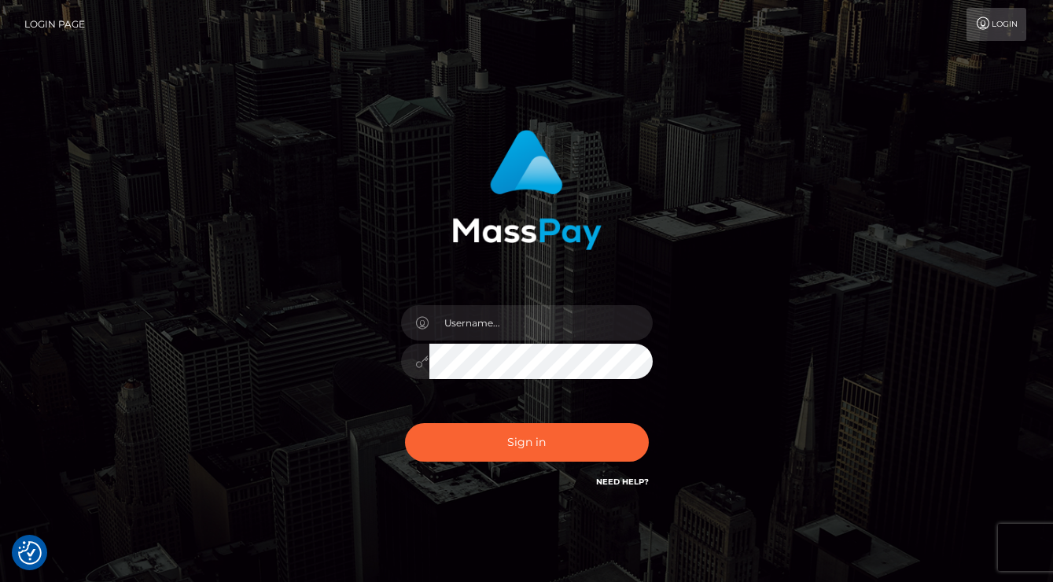  I want to click on a: Login Page, so click(54, 24).